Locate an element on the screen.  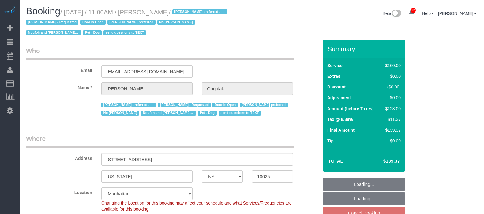
span: 22 is located at coordinates (413, 10).